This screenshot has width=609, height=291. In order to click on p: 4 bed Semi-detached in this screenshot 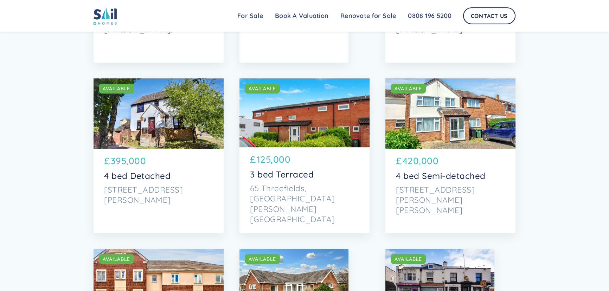, I will do `click(450, 176)`.